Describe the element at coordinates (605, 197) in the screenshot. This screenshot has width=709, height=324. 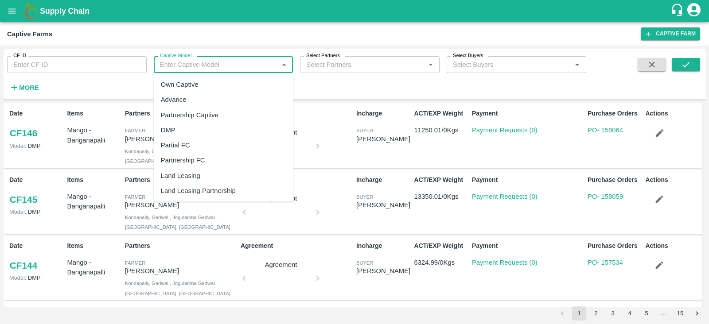
I see `a: PO- 158059` at that location.